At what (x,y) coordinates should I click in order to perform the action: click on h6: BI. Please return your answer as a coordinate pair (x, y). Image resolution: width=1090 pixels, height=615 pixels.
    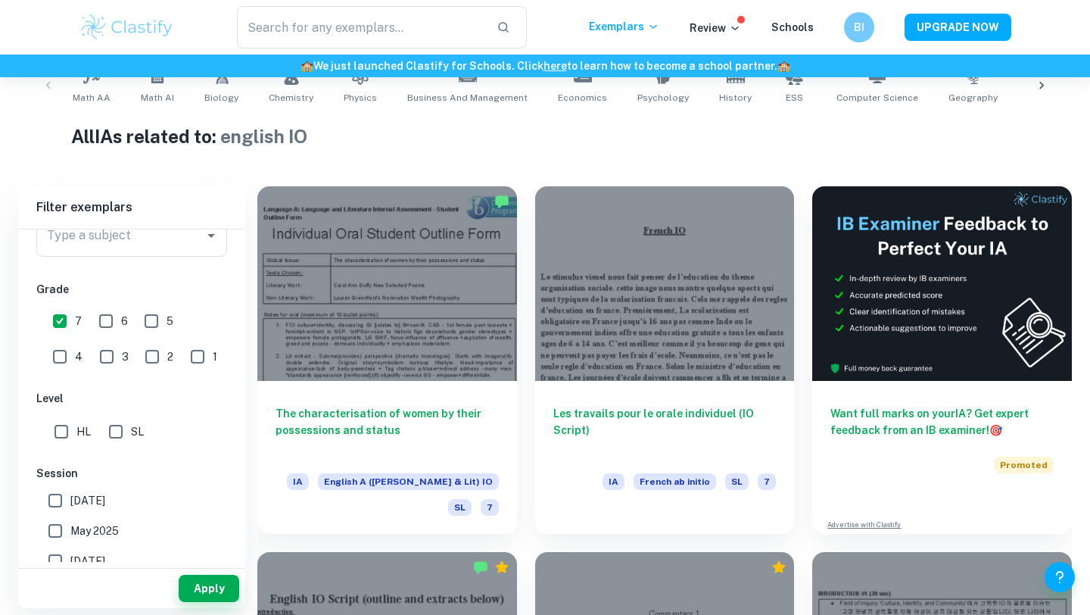
    Looking at the image, I should click on (859, 27).